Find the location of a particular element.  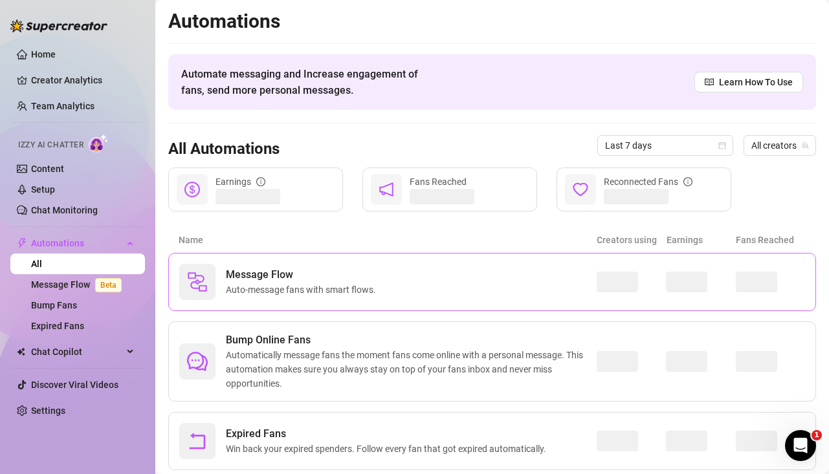

div: Reconnected Fans is located at coordinates (648, 182).